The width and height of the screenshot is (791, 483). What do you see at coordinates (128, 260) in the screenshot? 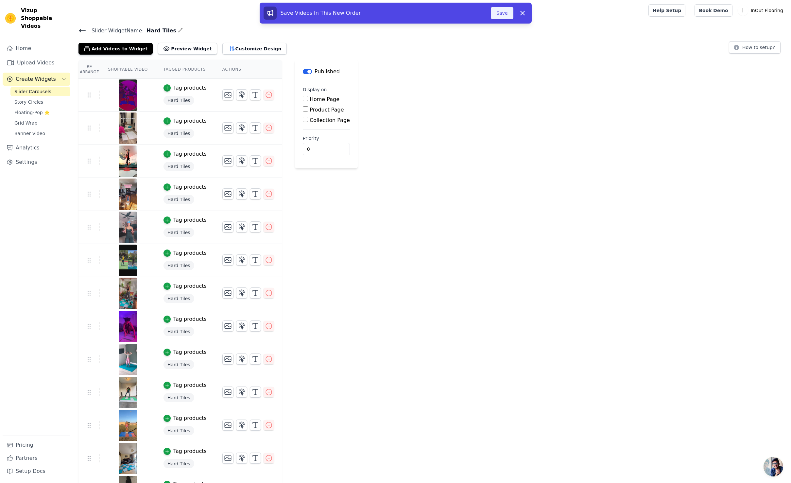
I see `img: ae41debd06824568952aec5317bf30cb.thumbnail.0000000000.jpg` at bounding box center [128, 260].